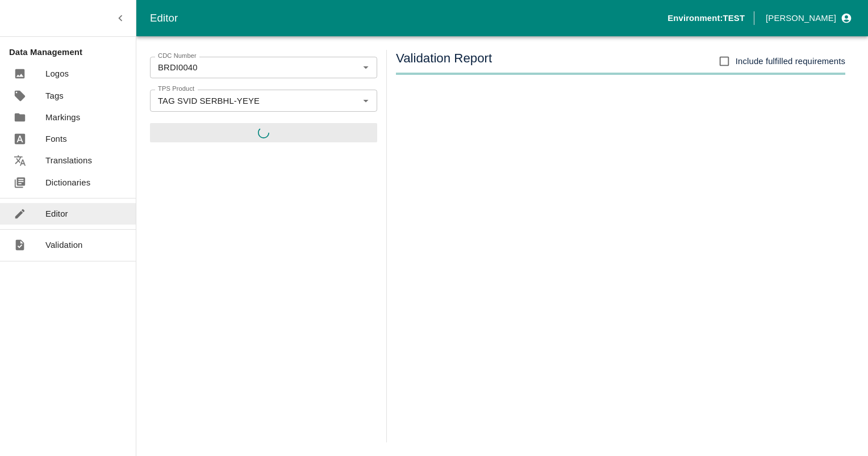 This screenshot has width=868, height=456. Describe the element at coordinates (69, 161) in the screenshot. I see `p: Translations` at that location.